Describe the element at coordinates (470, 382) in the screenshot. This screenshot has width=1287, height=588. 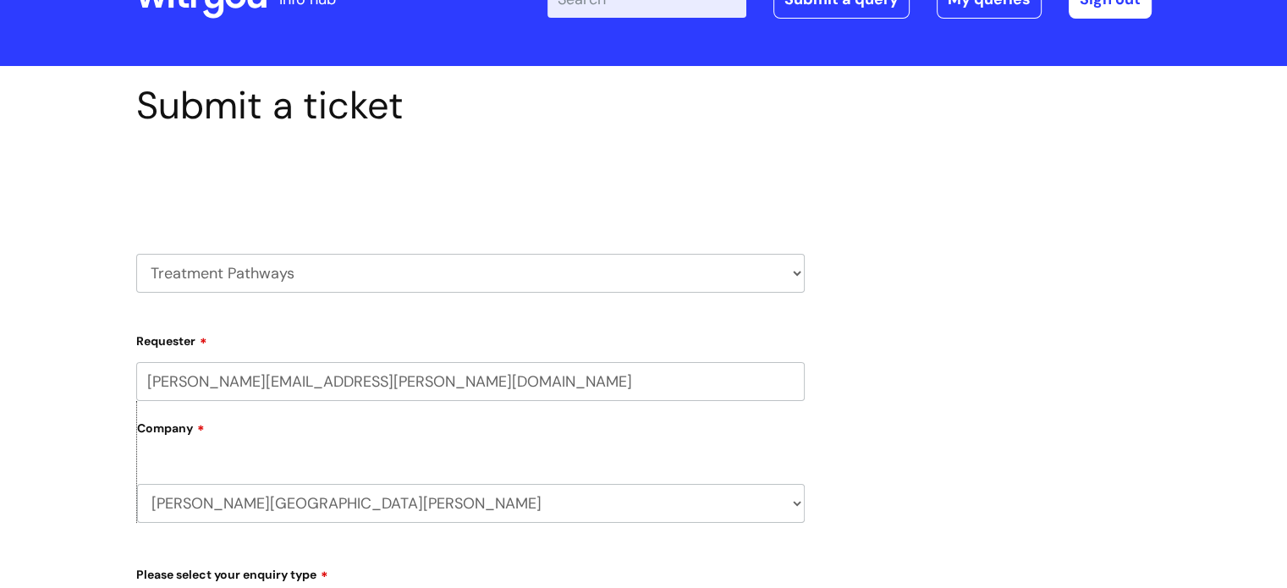
I see `input: Email` at that location.